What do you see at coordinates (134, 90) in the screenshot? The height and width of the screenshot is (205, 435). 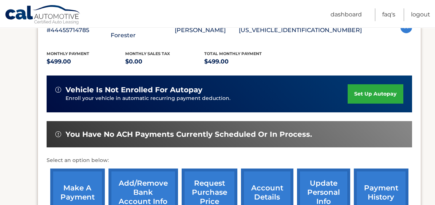 I see `span: vehicle is not enrolled for autopay` at bounding box center [134, 90].